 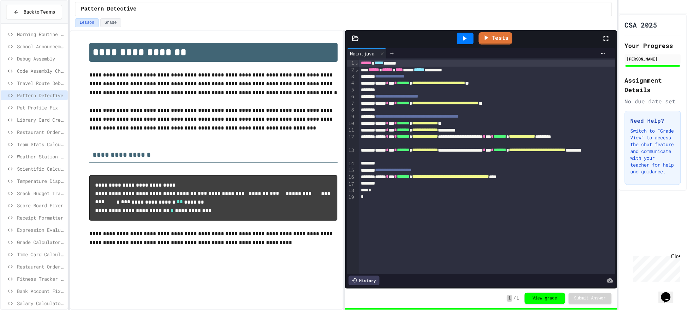 What do you see at coordinates (351, 184) in the screenshot?
I see `div: 17` at bounding box center [351, 184].